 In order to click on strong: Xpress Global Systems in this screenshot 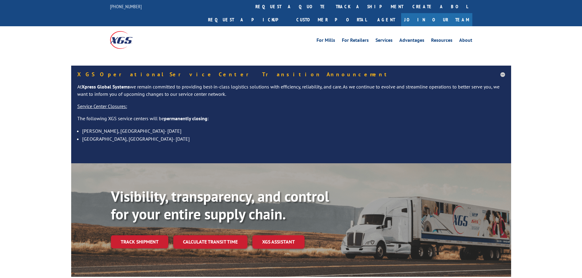, I will do `click(106, 87)`.